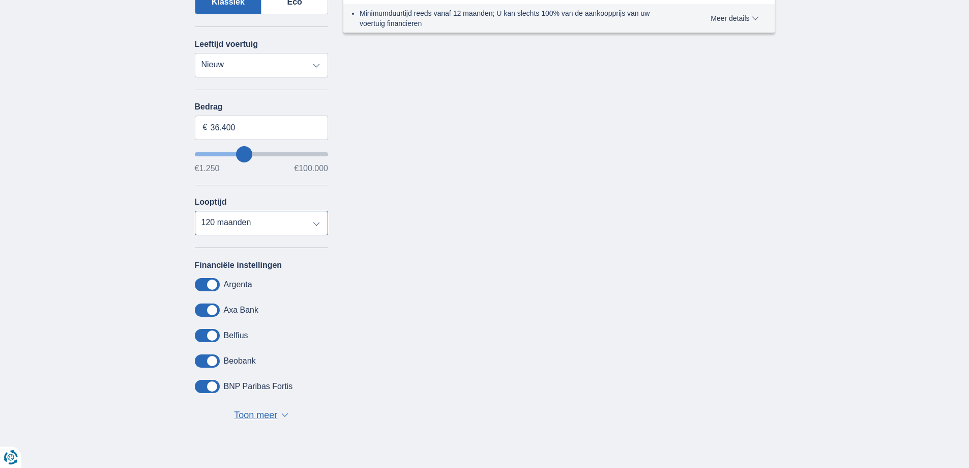  Describe the element at coordinates (238, 284) in the screenshot. I see `label: Argenta` at that location.